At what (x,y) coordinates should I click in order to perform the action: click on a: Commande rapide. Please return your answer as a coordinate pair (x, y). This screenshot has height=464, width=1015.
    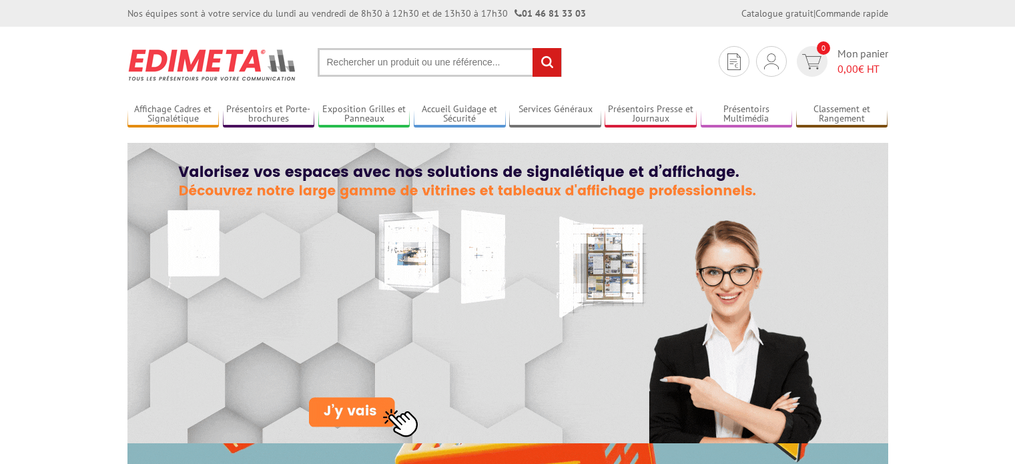
    Looking at the image, I should click on (851, 13).